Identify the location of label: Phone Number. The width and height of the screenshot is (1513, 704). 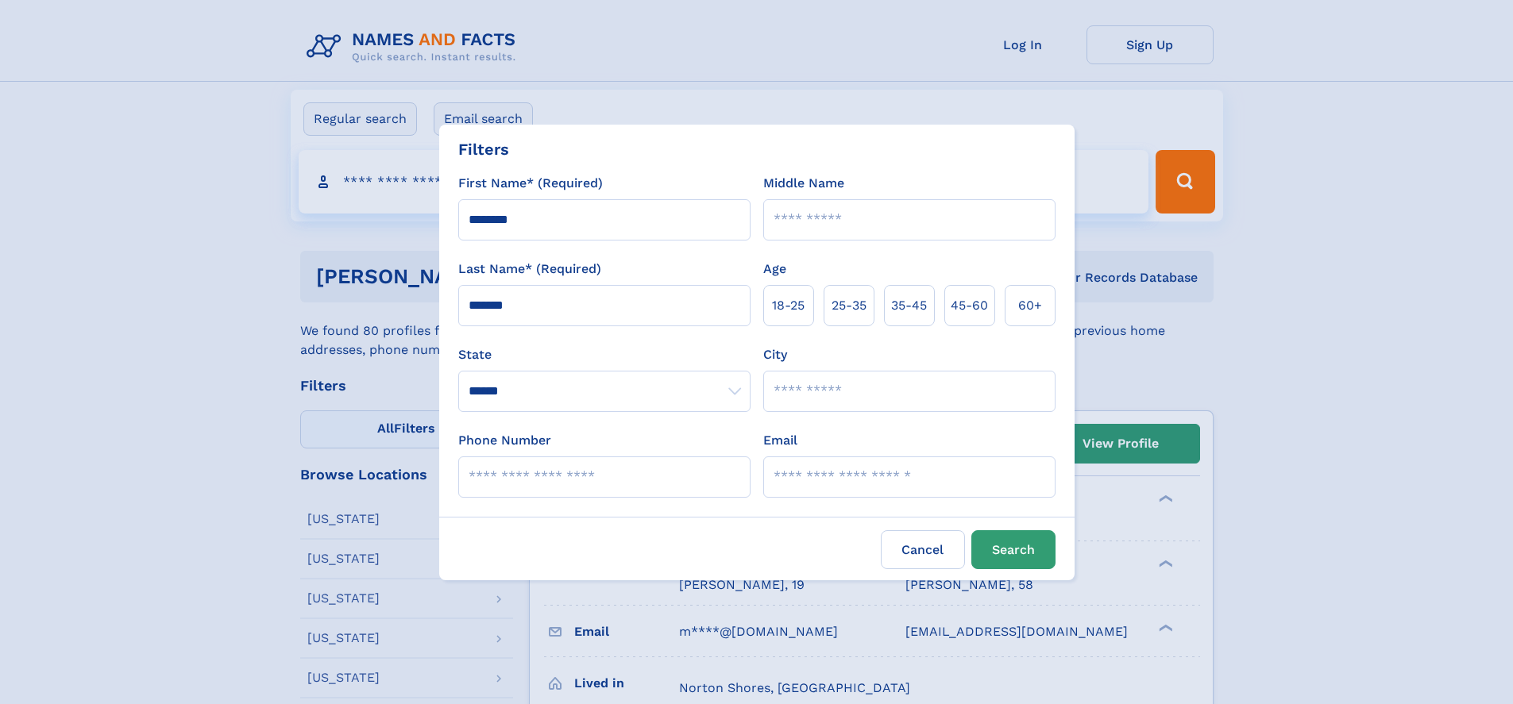
(504, 441).